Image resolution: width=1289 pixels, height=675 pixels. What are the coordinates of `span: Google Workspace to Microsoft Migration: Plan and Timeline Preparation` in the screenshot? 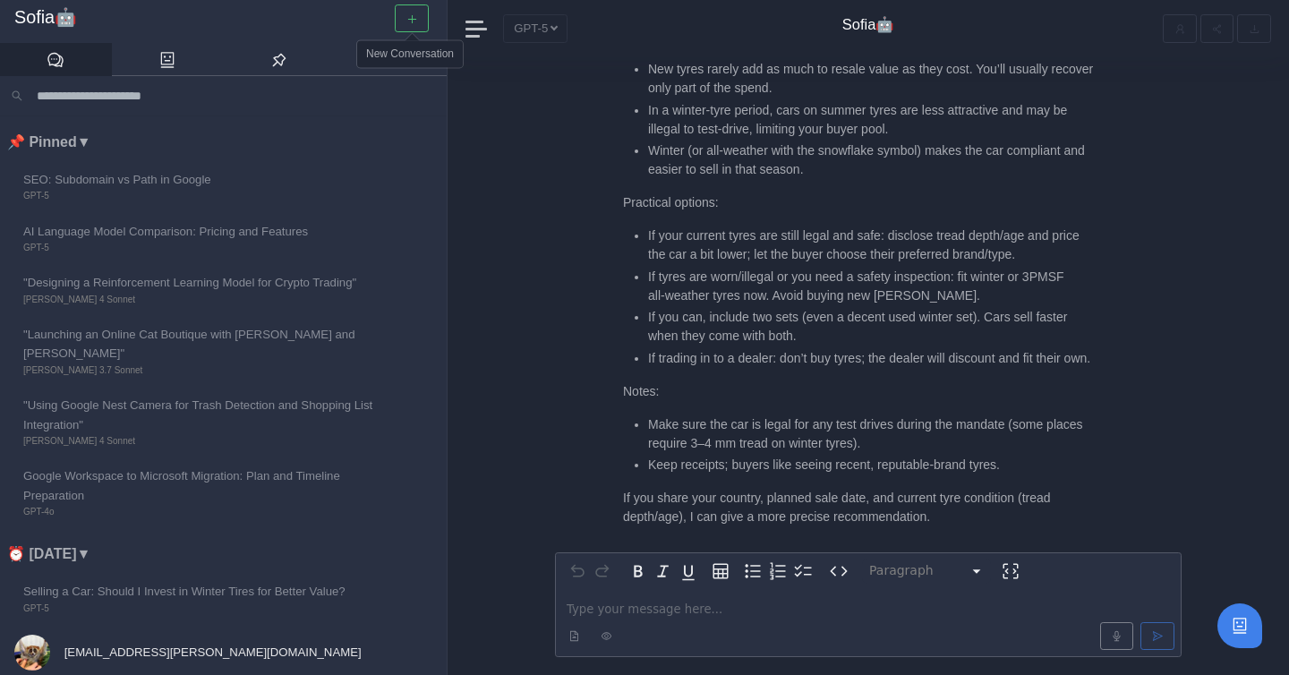 It's located at (203, 485).